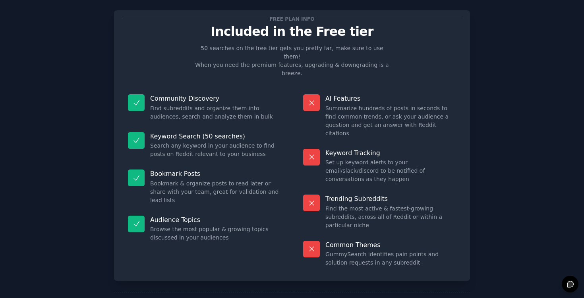 Image resolution: width=584 pixels, height=298 pixels. I want to click on p: Bookmark Posts, so click(215, 173).